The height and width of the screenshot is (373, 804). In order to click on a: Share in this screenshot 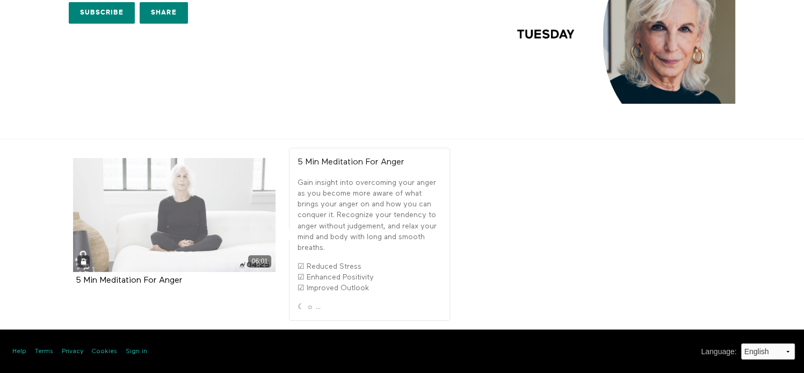, I will do `click(164, 13)`.